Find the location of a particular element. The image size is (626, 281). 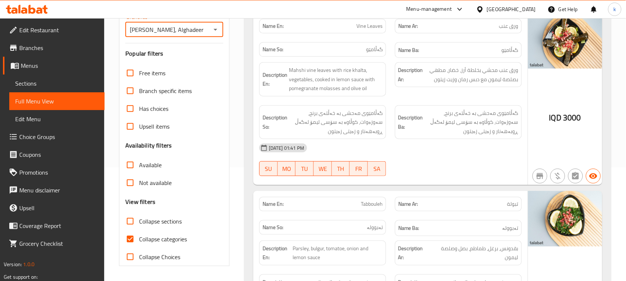

span: ورق عنب محشي بخلطة أرز، خضار، مطهي بصلصة ليمون مع دبس رمان وزيت زيتون is located at coordinates (472, 75).